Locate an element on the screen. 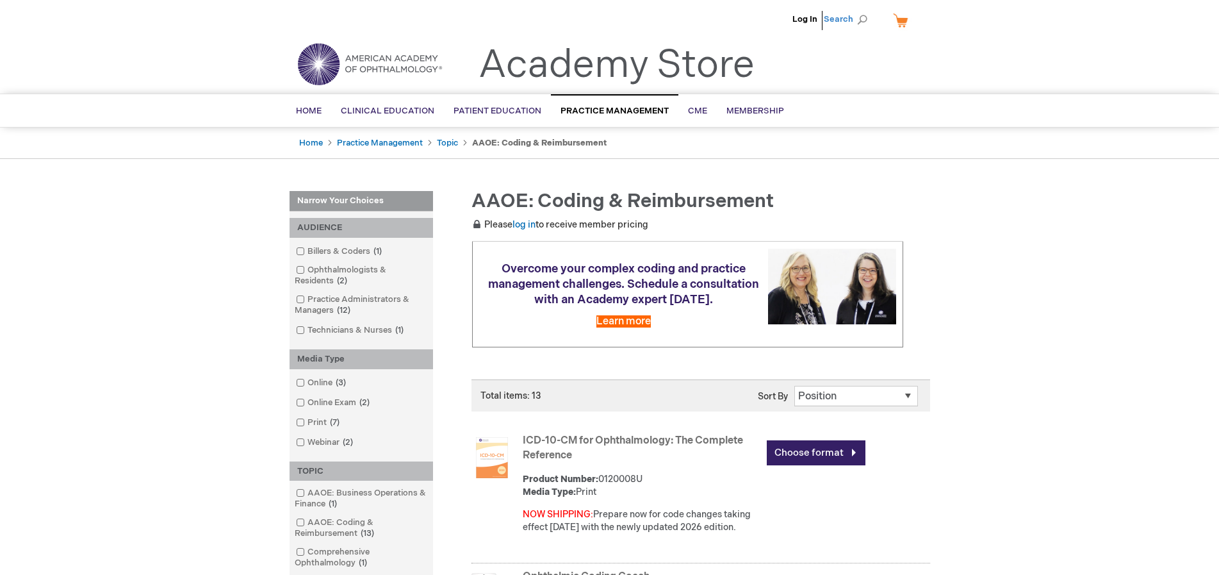  a: Online Exam2 is located at coordinates (334, 402).